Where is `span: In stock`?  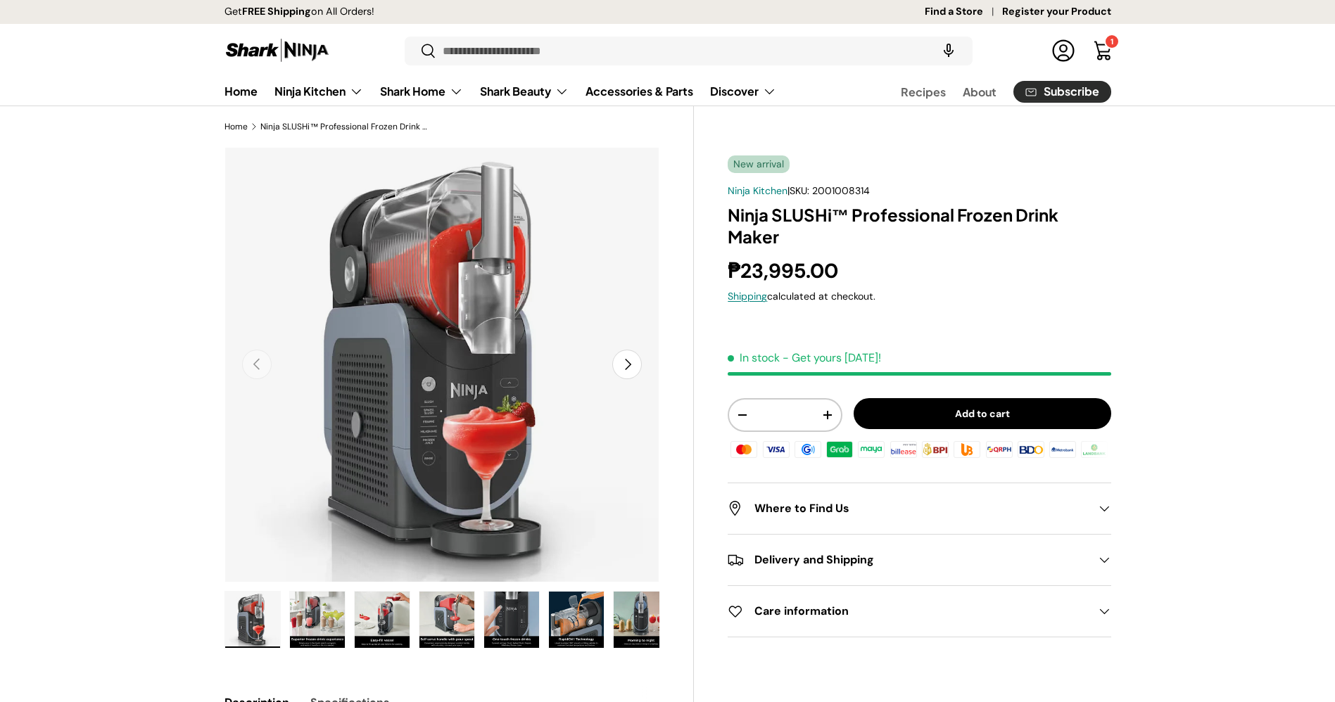 span: In stock is located at coordinates (754, 357).